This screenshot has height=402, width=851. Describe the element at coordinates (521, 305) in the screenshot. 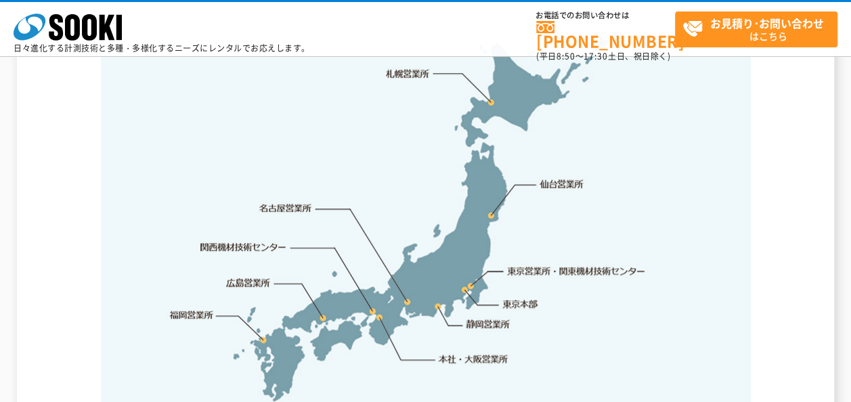

I see `a: 東京本部` at that location.